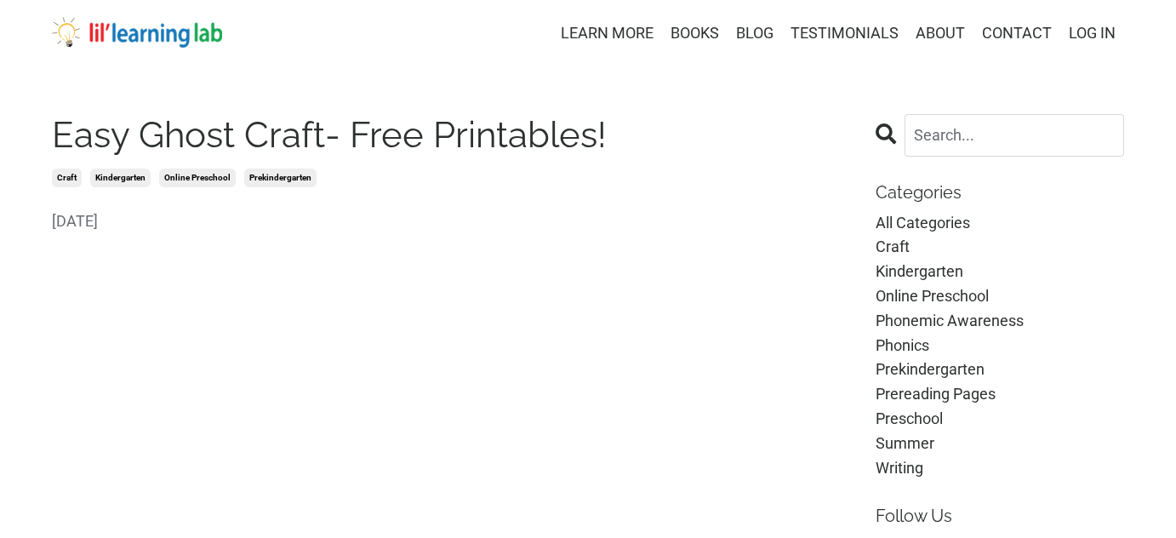  What do you see at coordinates (999, 223) in the screenshot?
I see `a: All Categories` at bounding box center [999, 223].